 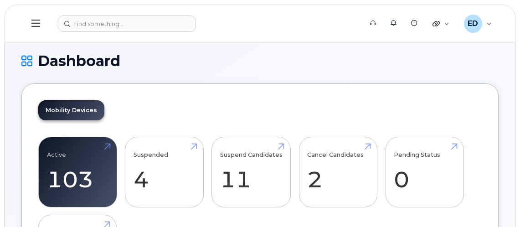 What do you see at coordinates (164, 172) in the screenshot?
I see `a: Suspended 4` at bounding box center [164, 172].